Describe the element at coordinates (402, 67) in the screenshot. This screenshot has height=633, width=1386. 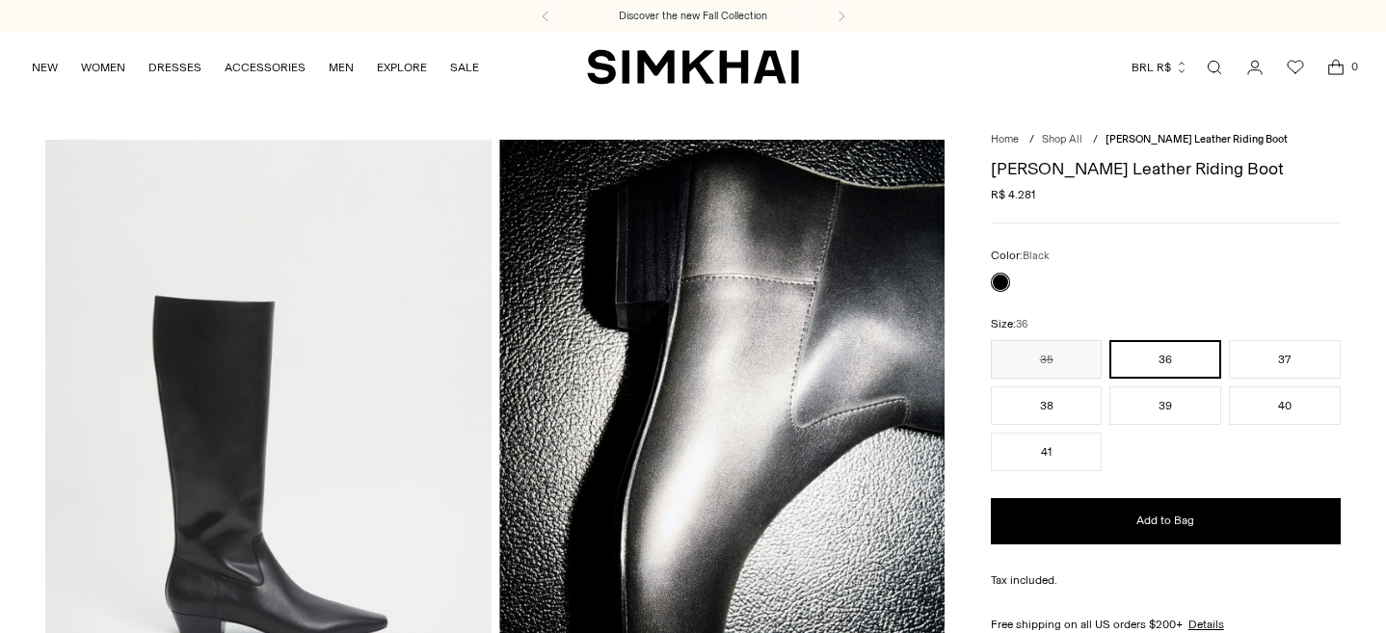
I see `a: EXPLORE` at that location.